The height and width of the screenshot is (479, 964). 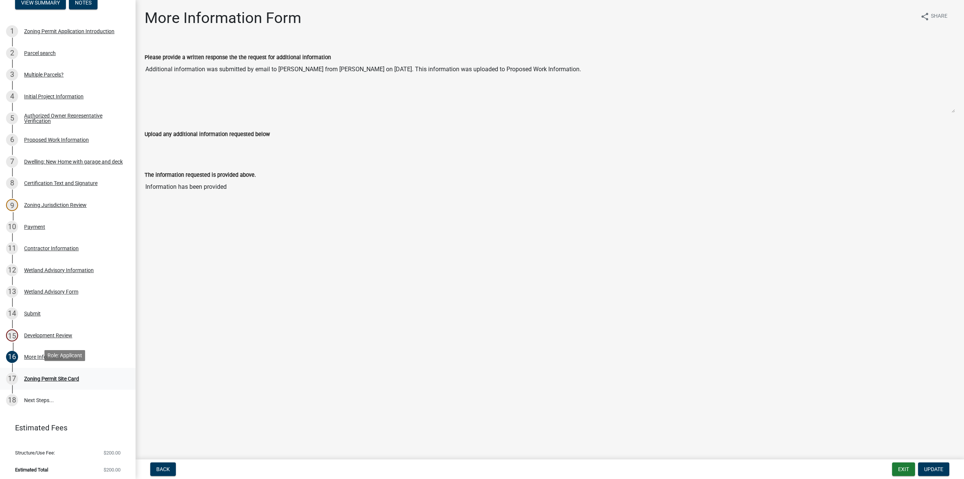 I want to click on div: 1, so click(x=12, y=31).